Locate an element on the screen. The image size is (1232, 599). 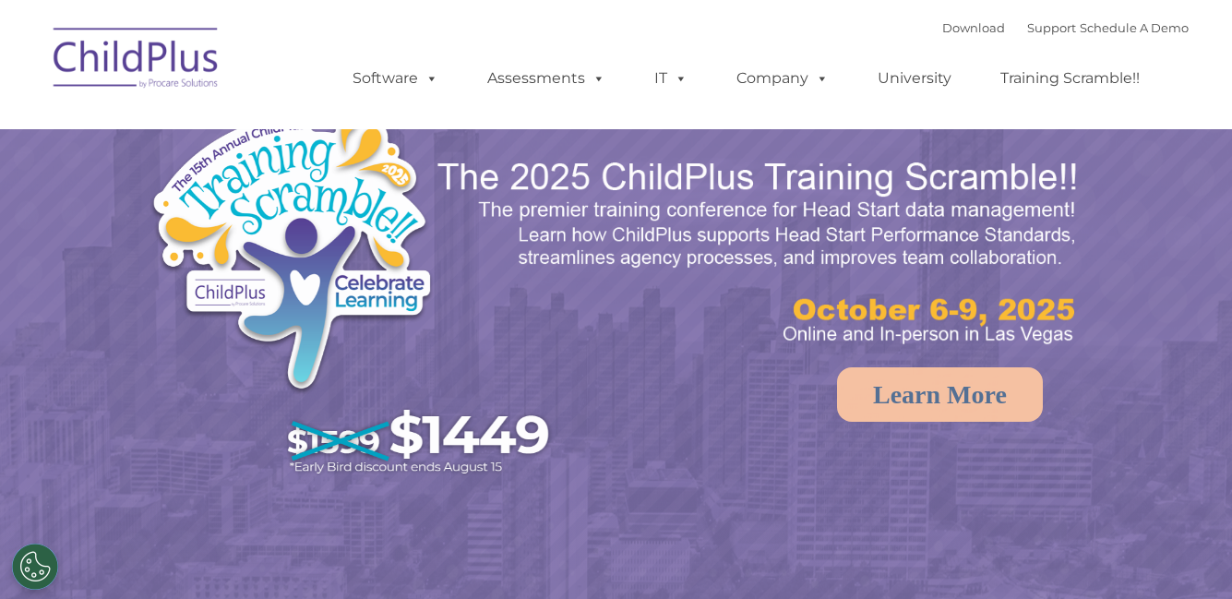
img: ChildPlus by Procare Solutions is located at coordinates (137, 61).